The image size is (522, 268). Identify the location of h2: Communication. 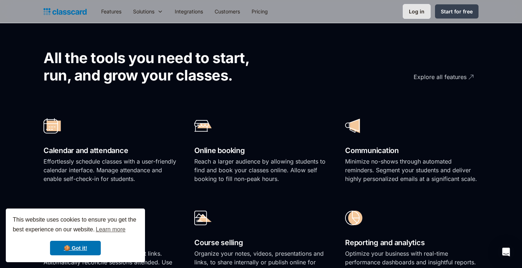
(412, 150).